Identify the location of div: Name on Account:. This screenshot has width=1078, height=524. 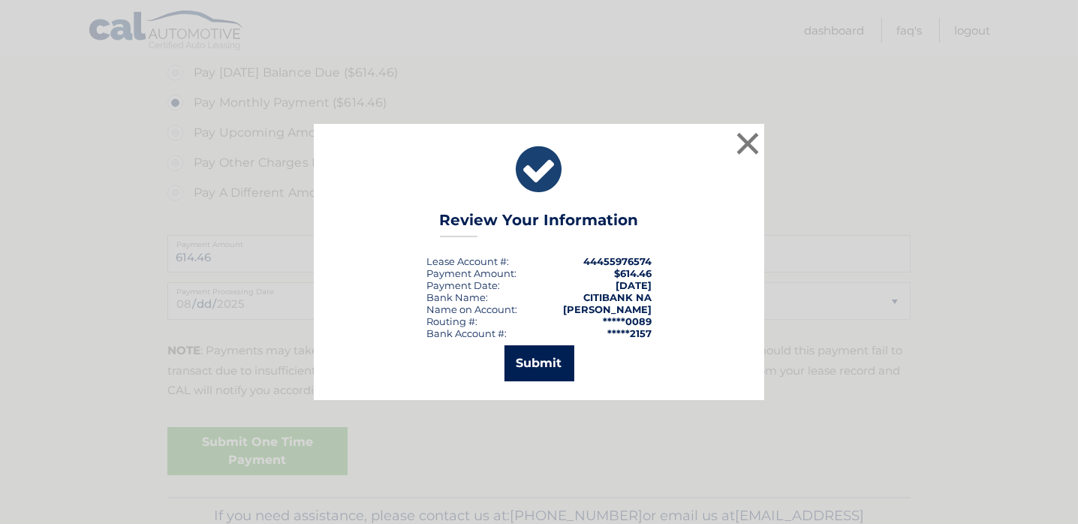
(471, 309).